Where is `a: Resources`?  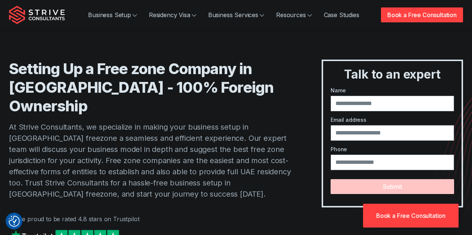
a: Resources is located at coordinates (294, 15).